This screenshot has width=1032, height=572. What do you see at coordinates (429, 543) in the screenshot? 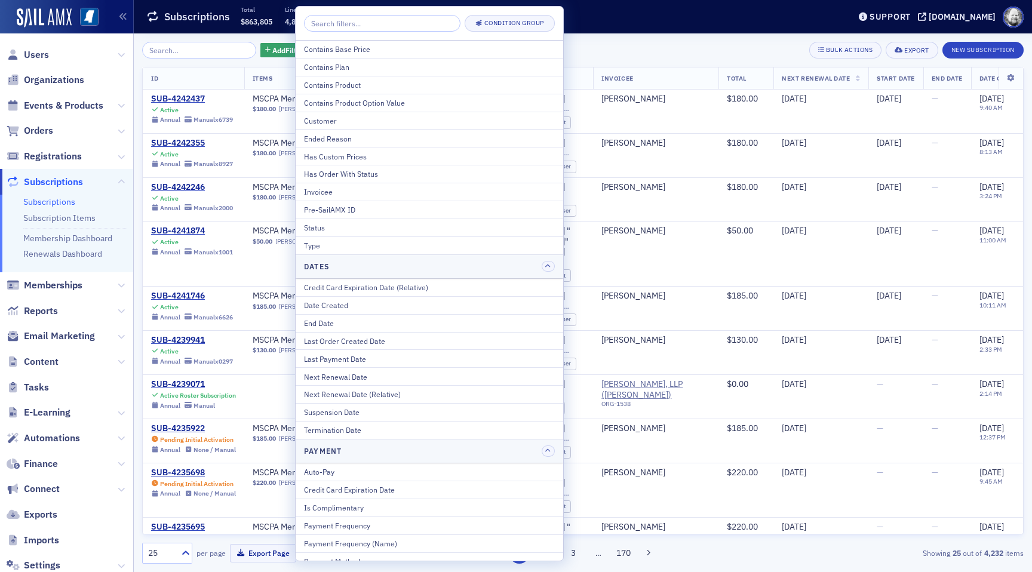
I see `div: Payment Frequency (Name)` at bounding box center [429, 543].